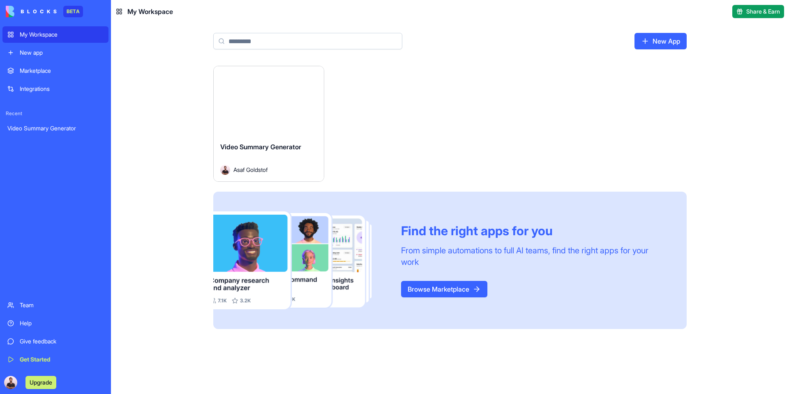 Image resolution: width=789 pixels, height=394 pixels. I want to click on button: Share & Earn, so click(759, 12).